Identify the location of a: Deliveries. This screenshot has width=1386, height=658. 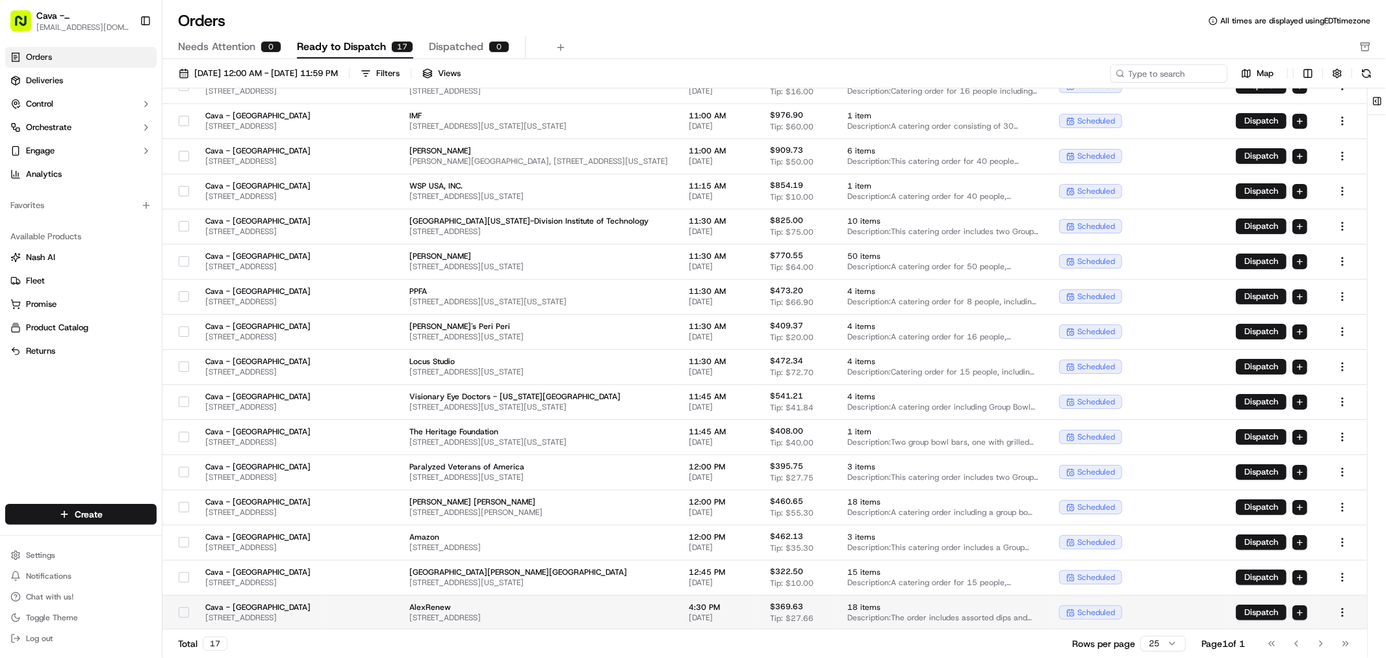
(81, 81).